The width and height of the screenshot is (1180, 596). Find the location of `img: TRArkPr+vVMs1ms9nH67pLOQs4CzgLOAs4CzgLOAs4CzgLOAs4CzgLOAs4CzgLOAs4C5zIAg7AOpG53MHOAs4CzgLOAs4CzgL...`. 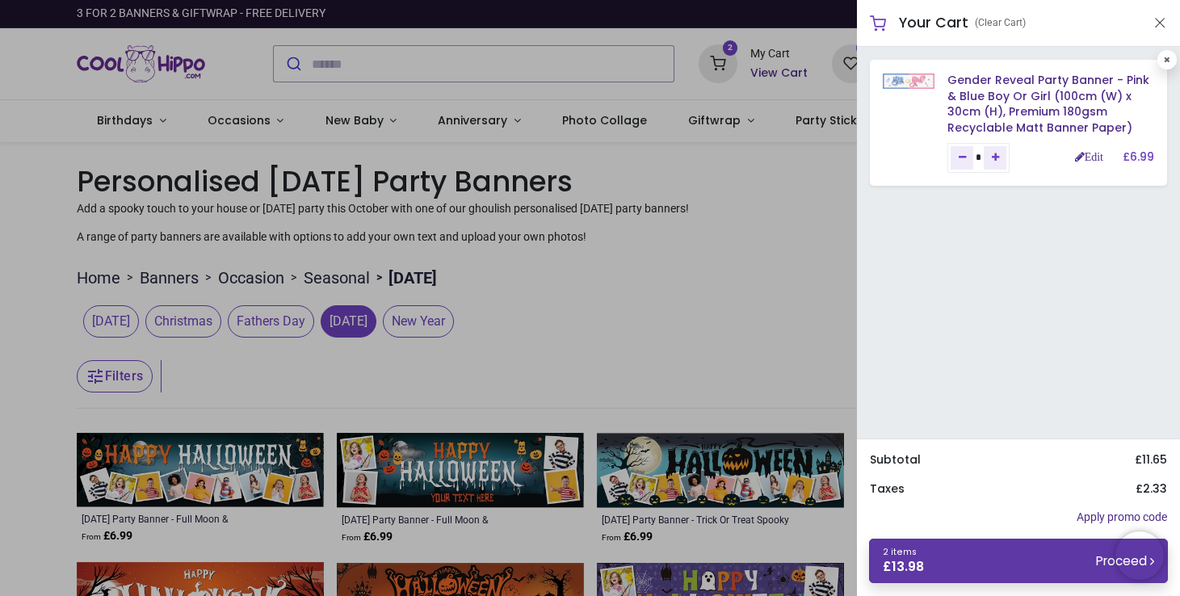

img: TRArkPr+vVMs1ms9nH67pLOQs4CzgLOAs4CzgLOAs4CzgLOAs4CzgLOAs4CzgLOAs4C5zIAg7AOpG53MHOAs4CzgLOAs4CzgL... is located at coordinates (909, 81).